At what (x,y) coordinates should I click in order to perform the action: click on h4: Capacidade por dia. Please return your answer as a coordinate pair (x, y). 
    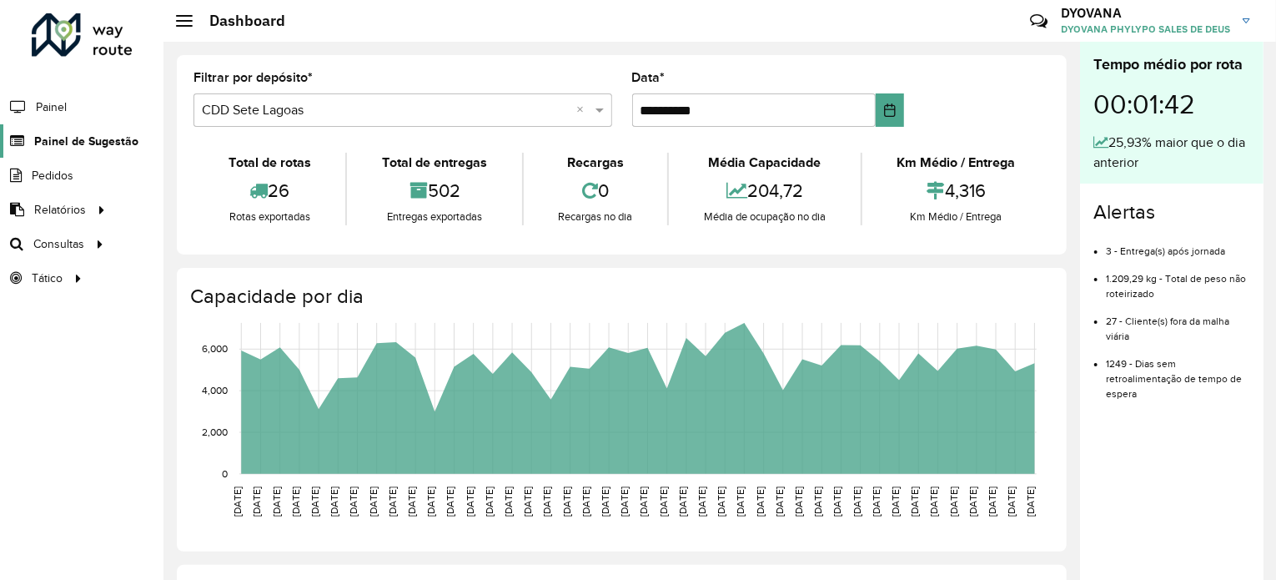
    Looking at the image, I should click on (620, 296).